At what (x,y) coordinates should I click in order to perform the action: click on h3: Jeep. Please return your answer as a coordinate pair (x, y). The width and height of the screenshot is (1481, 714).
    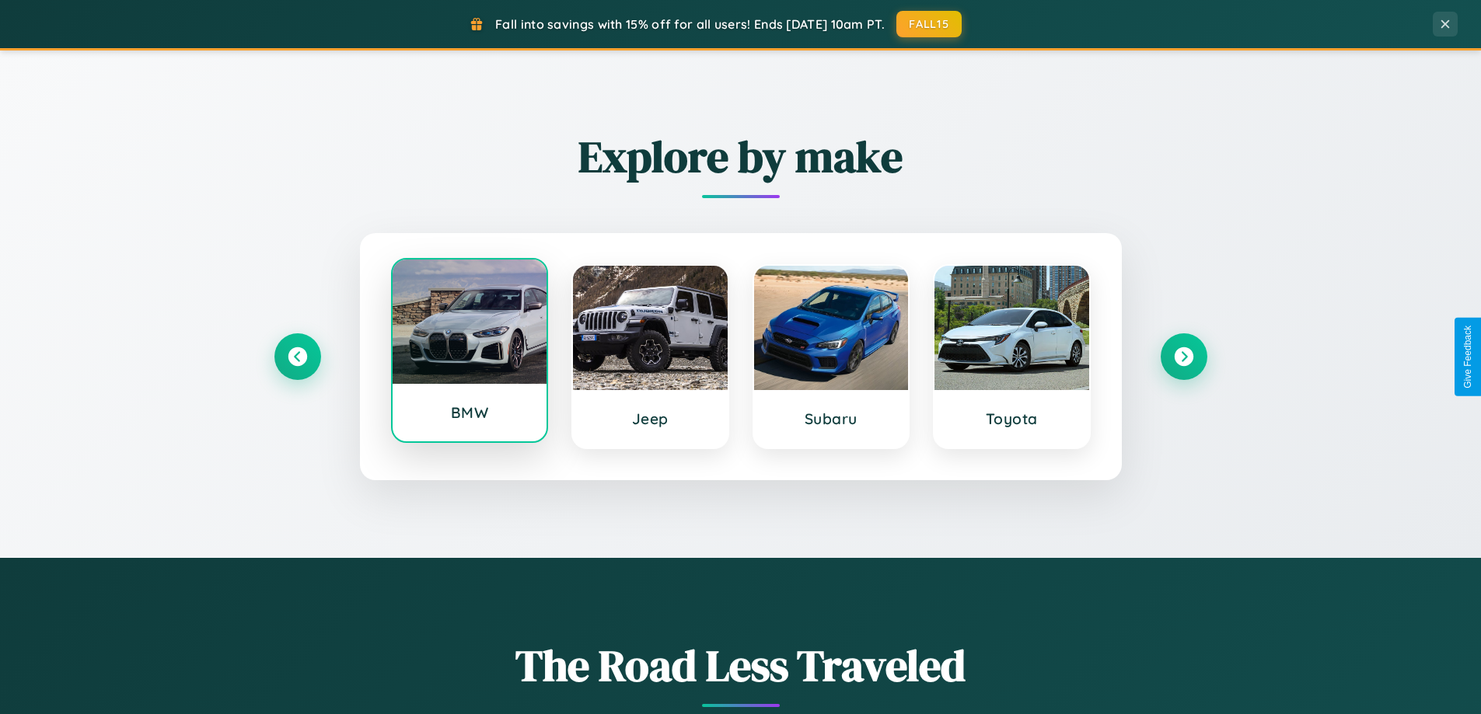
    Looking at the image, I should click on (650, 419).